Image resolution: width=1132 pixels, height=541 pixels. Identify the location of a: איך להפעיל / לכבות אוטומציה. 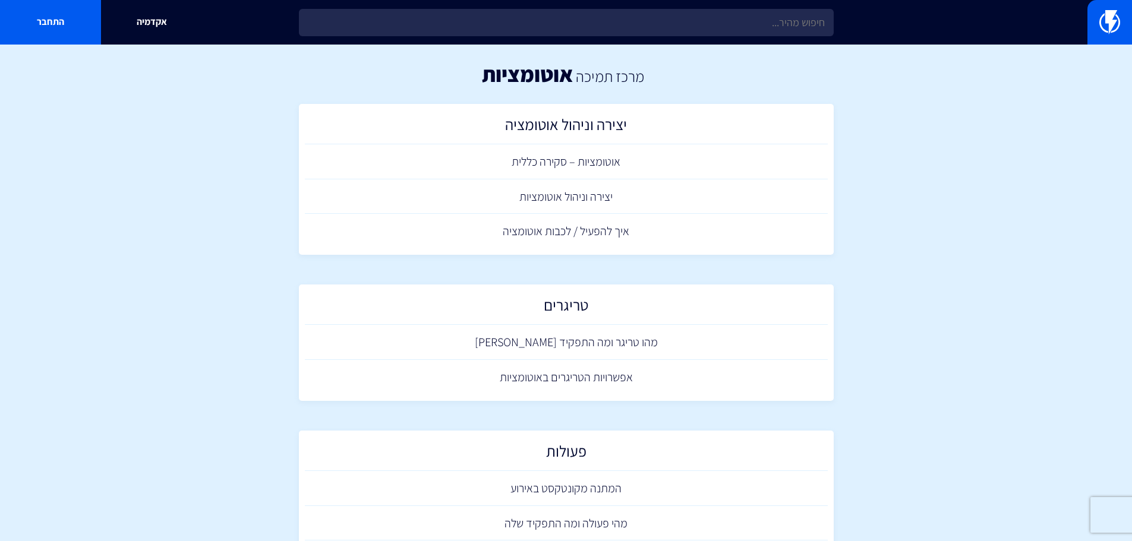
(566, 231).